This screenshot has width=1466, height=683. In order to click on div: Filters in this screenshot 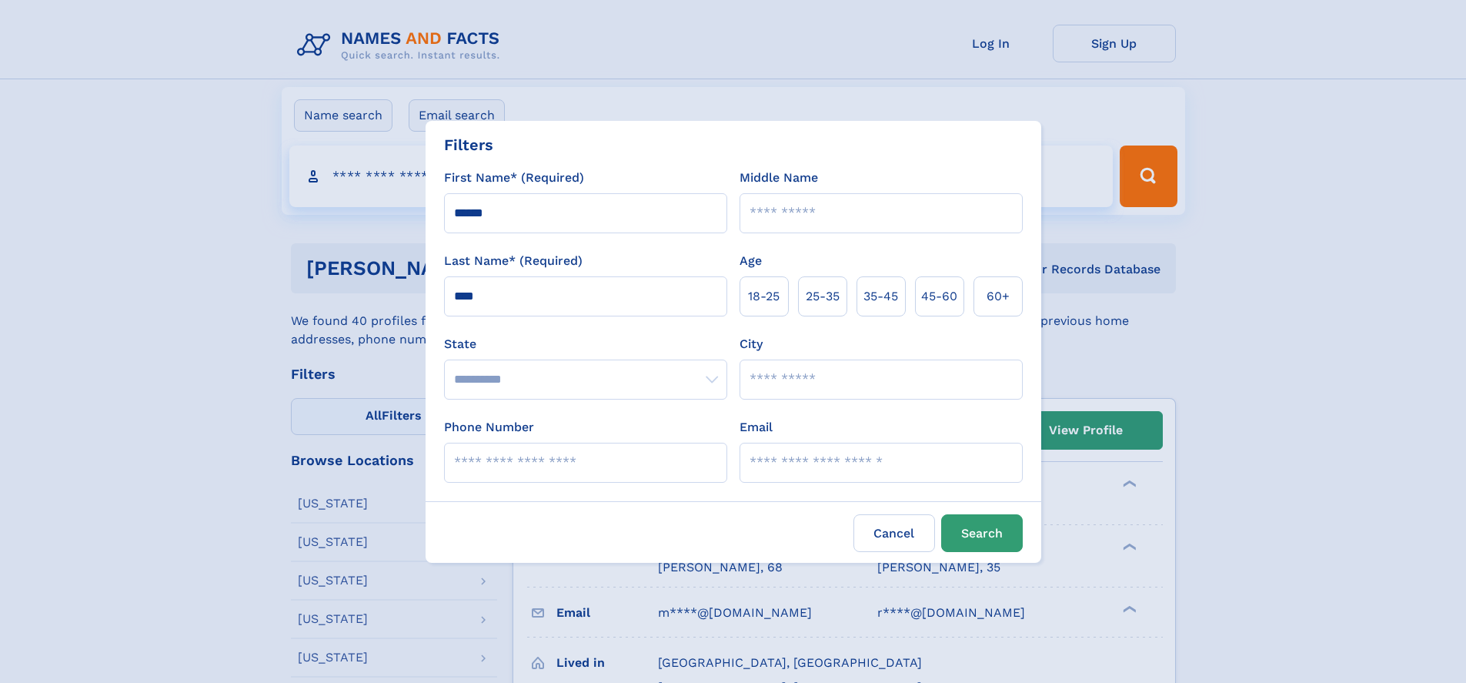, I will do `click(469, 145)`.